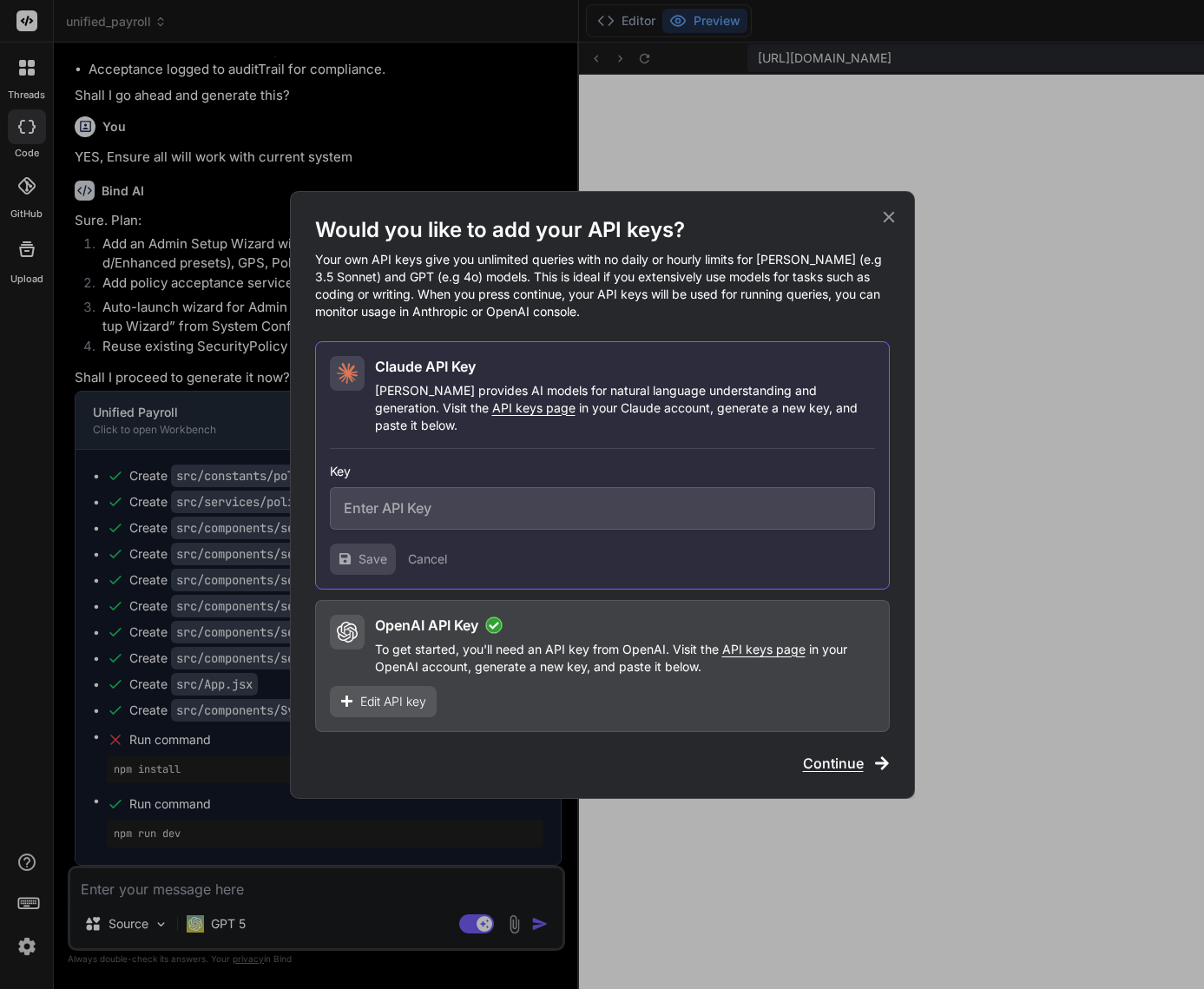 Image resolution: width=1204 pixels, height=989 pixels. I want to click on p: To get started, you'll need an API key from OpenAI. Visit the in your OpenAI account, generate a ..., so click(625, 658).